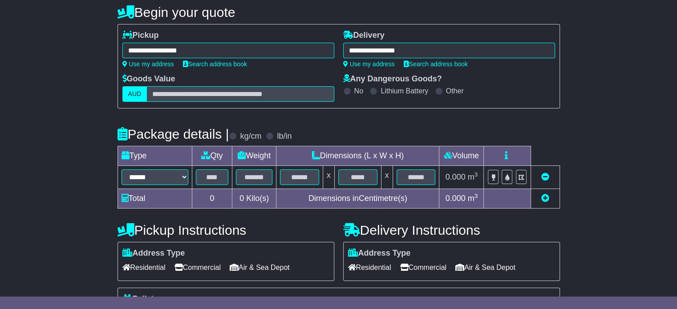 The height and width of the screenshot is (309, 677). I want to click on h4: Begin your quote, so click(339, 12).